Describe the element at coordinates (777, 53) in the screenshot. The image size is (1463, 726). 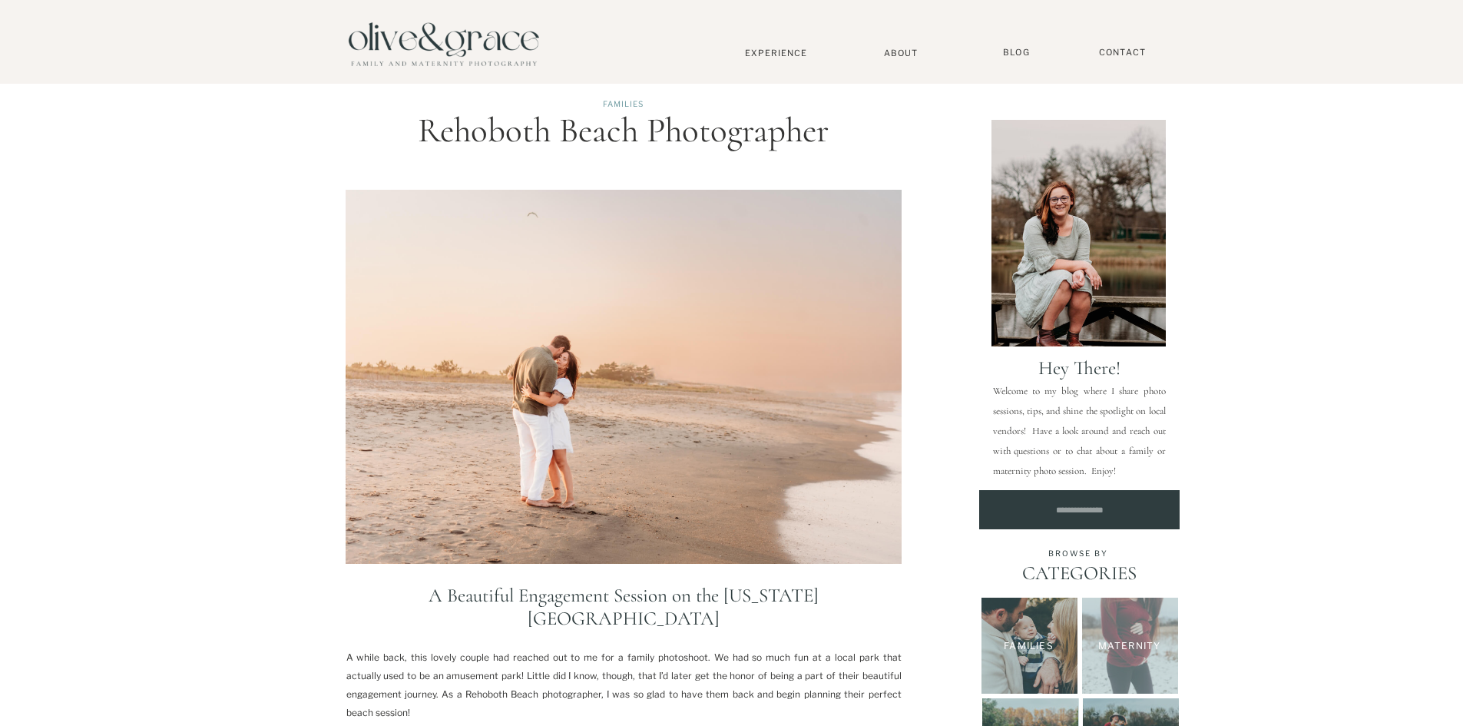
I see `nav: Experience` at that location.